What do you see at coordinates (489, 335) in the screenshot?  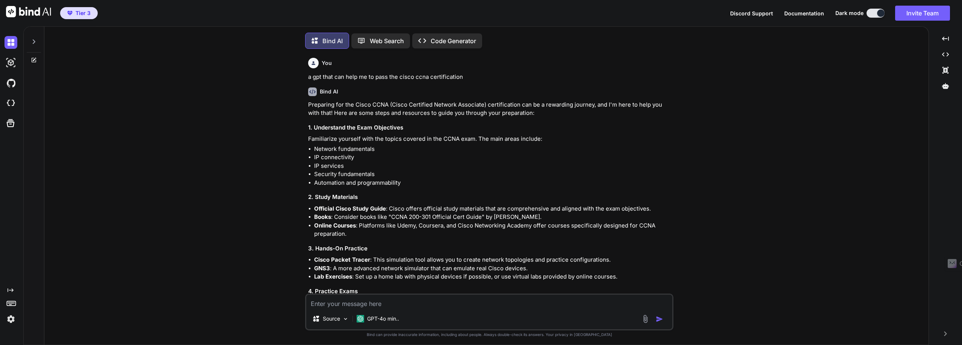 I see `p: Bind can provide inaccurate information, including about people. Always double-check its answers....` at bounding box center [489, 335].